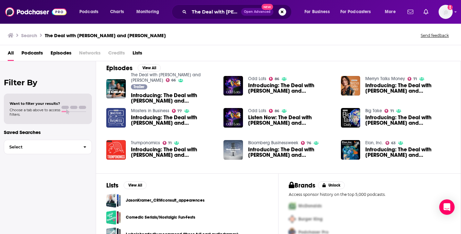  What do you see at coordinates (310, 206) in the screenshot?
I see `span: McDonalds` at bounding box center [310, 206].